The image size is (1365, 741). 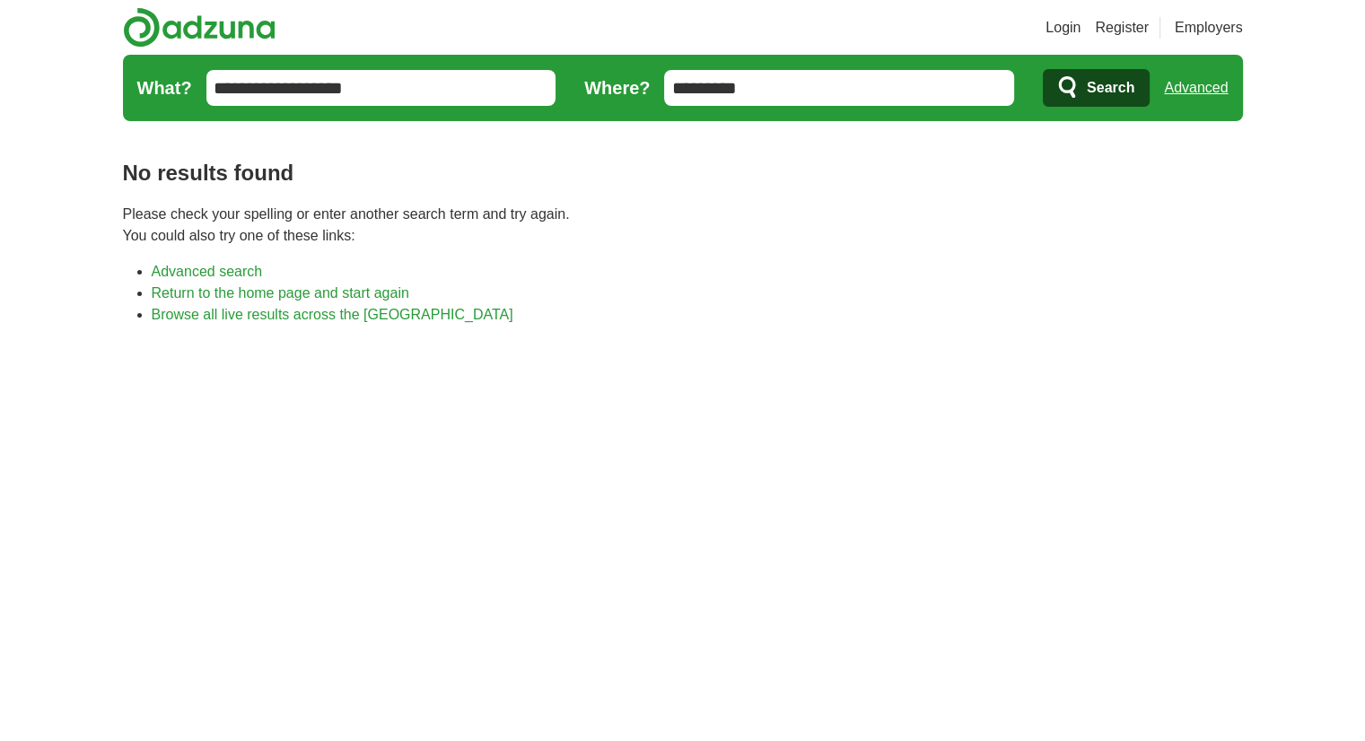 I want to click on h1: No results found, so click(x=683, y=173).